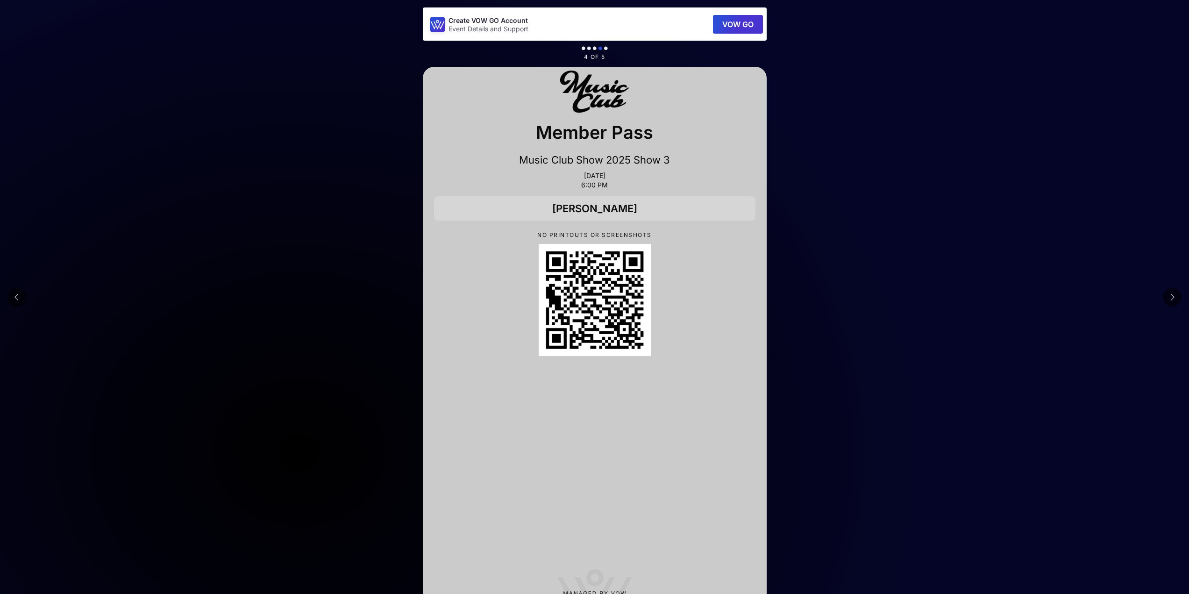  I want to click on button: VOW GO, so click(738, 24).